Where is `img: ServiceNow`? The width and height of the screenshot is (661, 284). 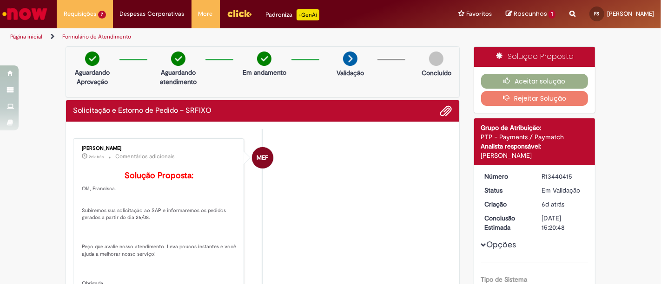 img: ServiceNow is located at coordinates (25, 14).